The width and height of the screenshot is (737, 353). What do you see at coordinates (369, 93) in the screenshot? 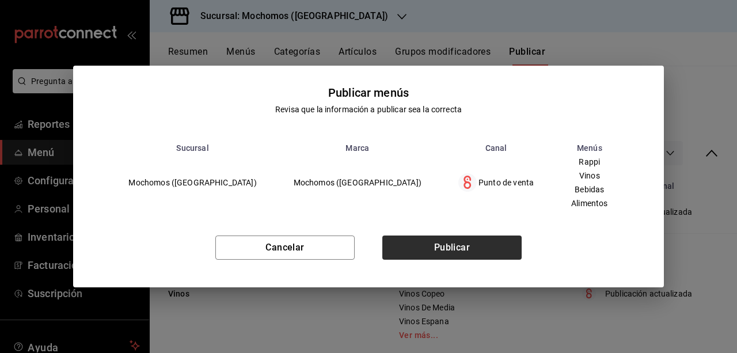
I see `div: Publicar menús` at bounding box center [369, 93].